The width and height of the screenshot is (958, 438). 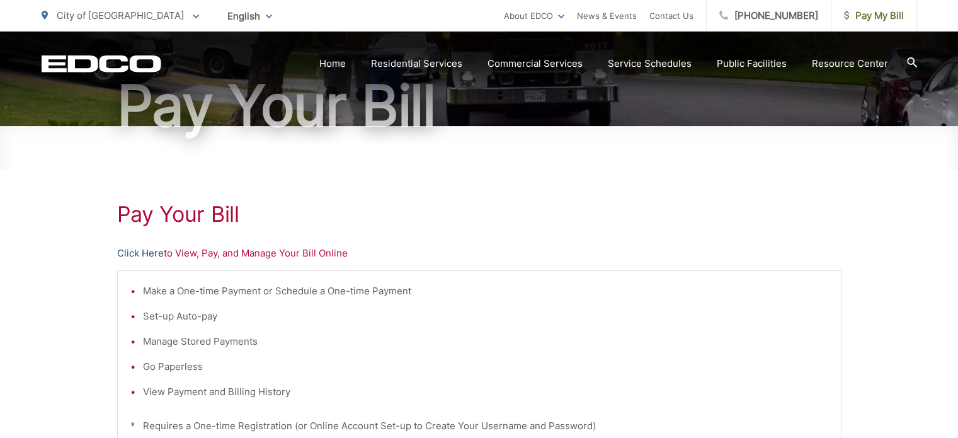 What do you see at coordinates (141, 253) in the screenshot?
I see `a: Click Here` at bounding box center [141, 253].